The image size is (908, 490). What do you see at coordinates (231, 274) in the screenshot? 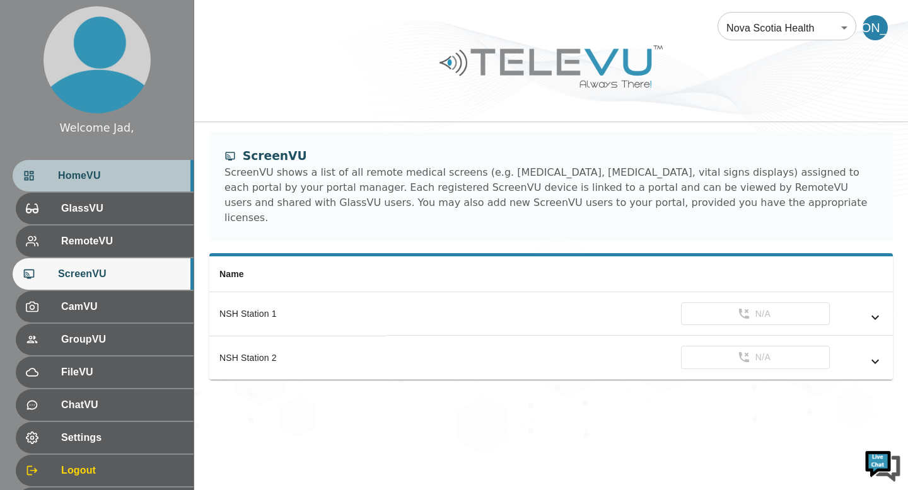
I see `span: Name` at bounding box center [231, 274].